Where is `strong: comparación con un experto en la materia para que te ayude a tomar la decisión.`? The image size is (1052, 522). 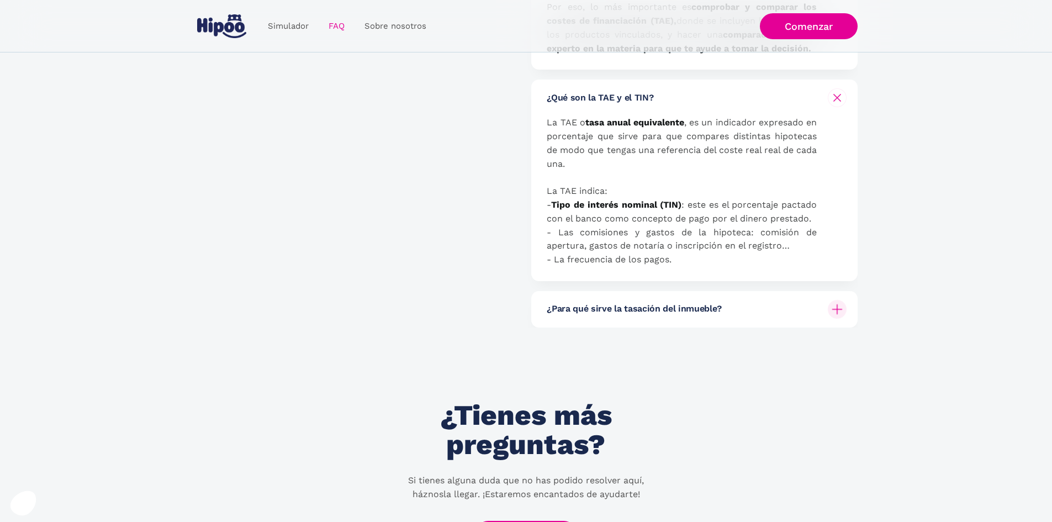 strong: comparación con un experto en la materia para que te ayude a tomar la decisión. is located at coordinates (681, 41).